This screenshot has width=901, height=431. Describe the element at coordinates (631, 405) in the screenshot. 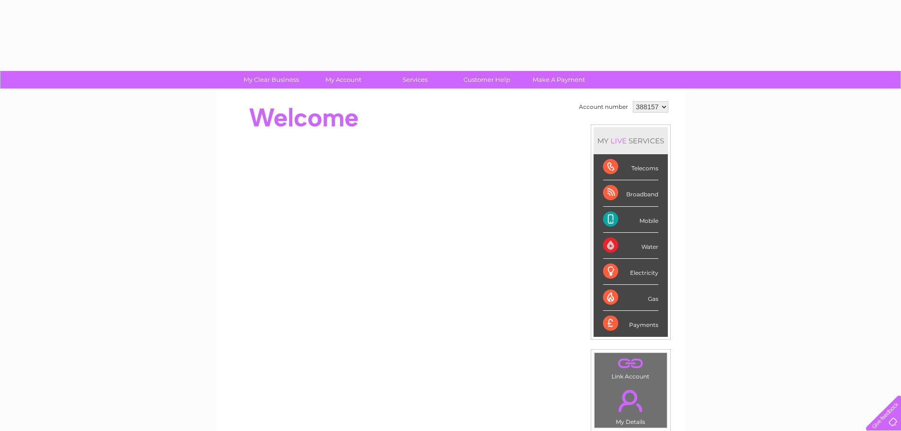

I see `td: My Details` at that location.